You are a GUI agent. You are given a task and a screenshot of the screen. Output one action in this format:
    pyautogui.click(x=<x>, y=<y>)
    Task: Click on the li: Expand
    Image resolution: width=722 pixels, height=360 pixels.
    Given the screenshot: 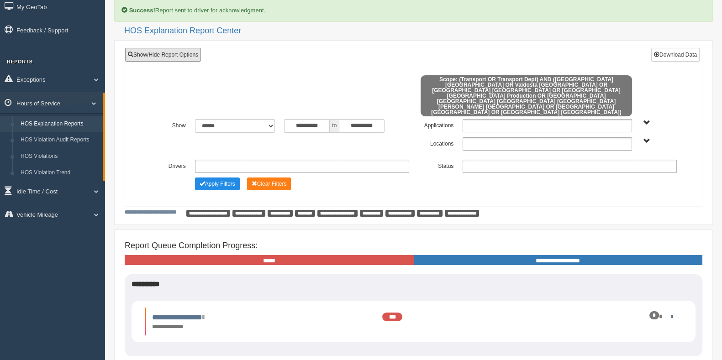 What is the action you would take?
    pyautogui.click(x=413, y=321)
    